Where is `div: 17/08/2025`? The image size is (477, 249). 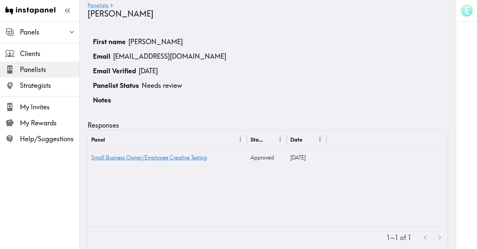
div: 17/08/2025 is located at coordinates (307, 158).